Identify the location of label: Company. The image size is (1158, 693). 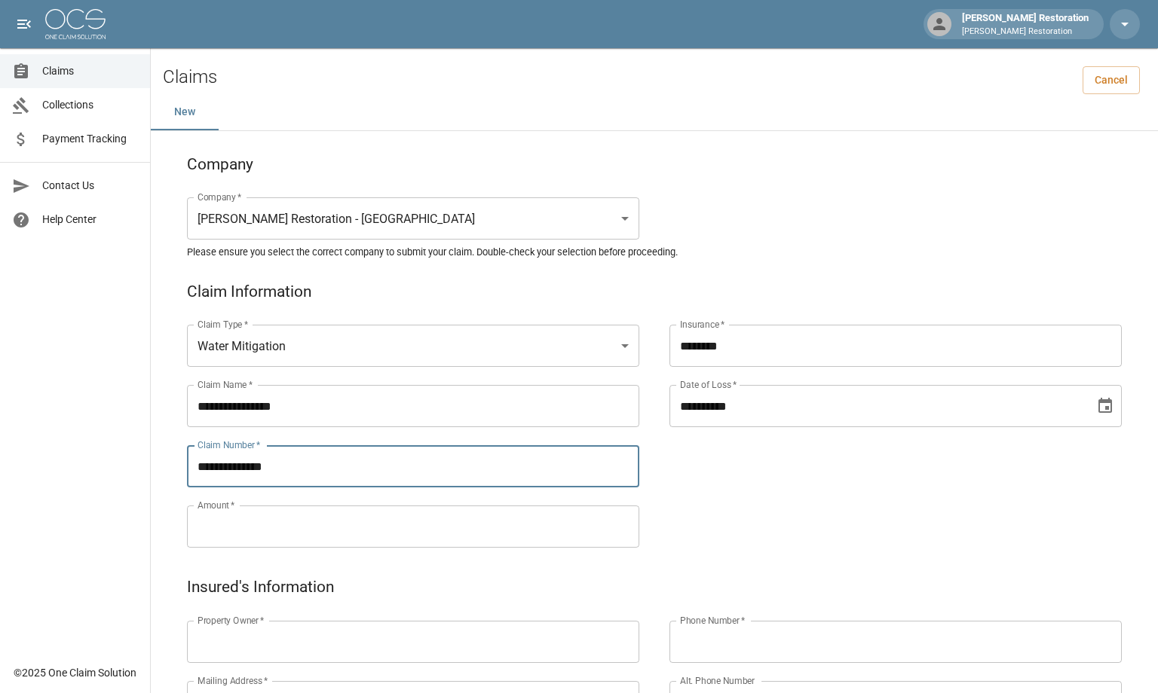
(219, 197).